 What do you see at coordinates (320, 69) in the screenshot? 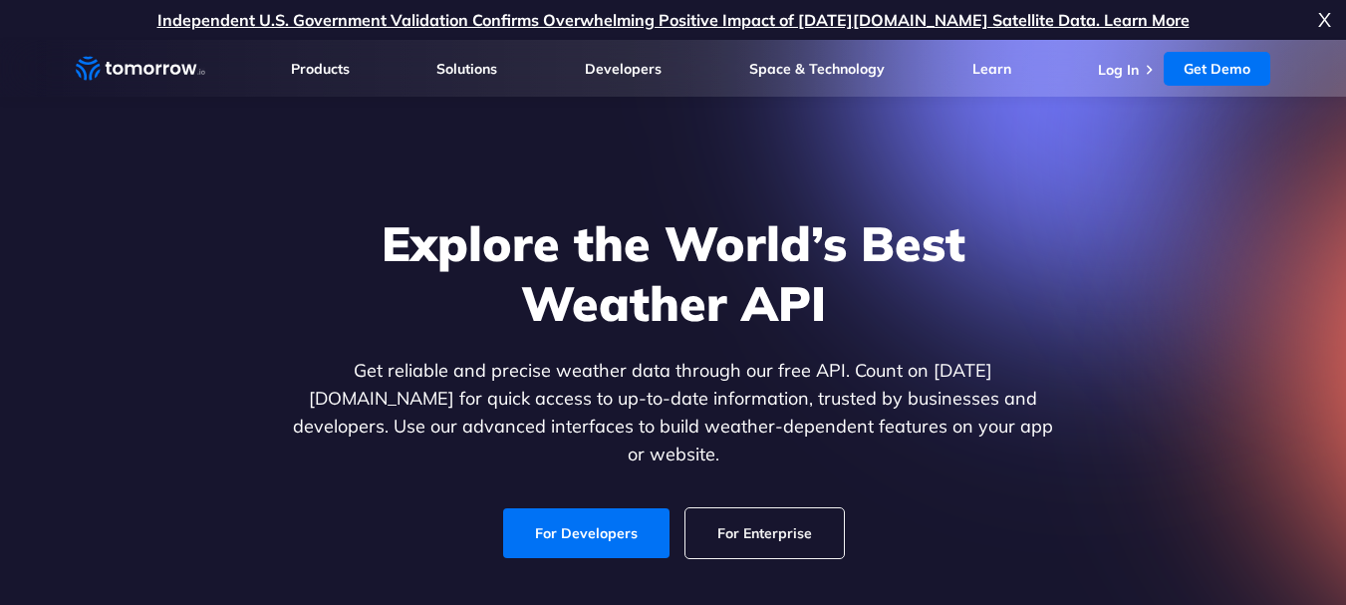
I see `a: Products` at bounding box center [320, 69].